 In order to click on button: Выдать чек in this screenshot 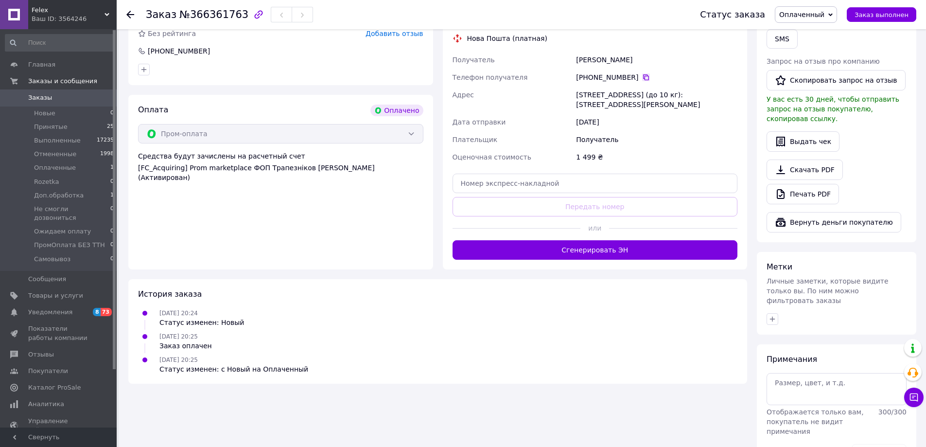, I will do `click(803, 141)`.